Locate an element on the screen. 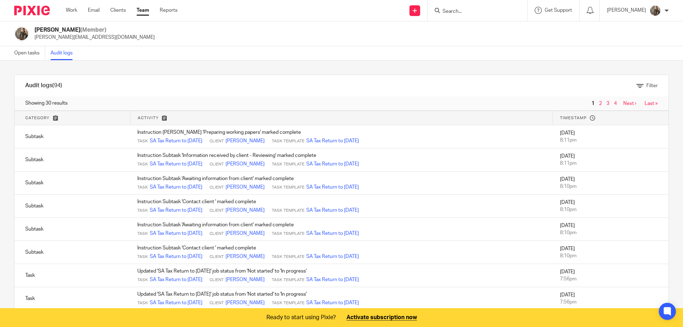  a: Work is located at coordinates (72, 10).